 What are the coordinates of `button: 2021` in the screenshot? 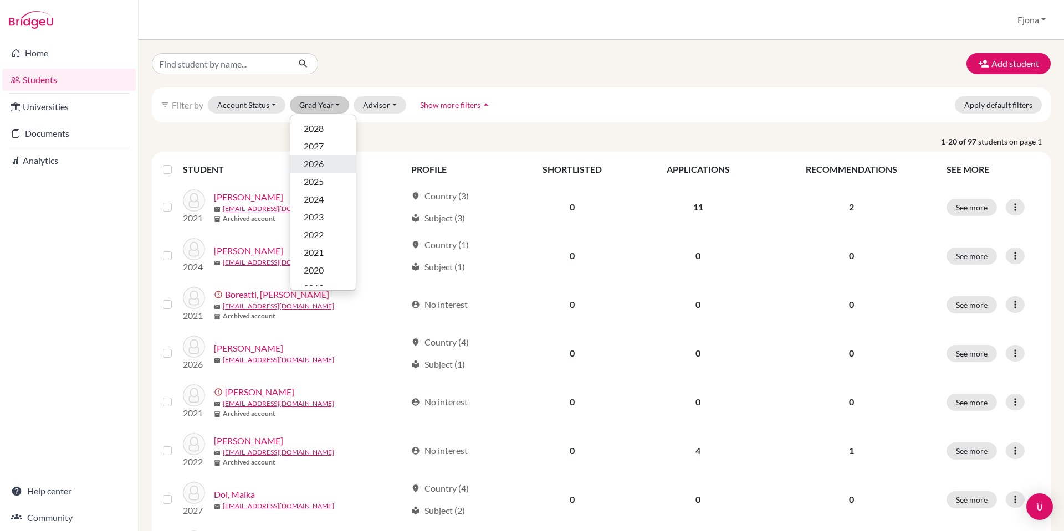 It's located at (323, 253).